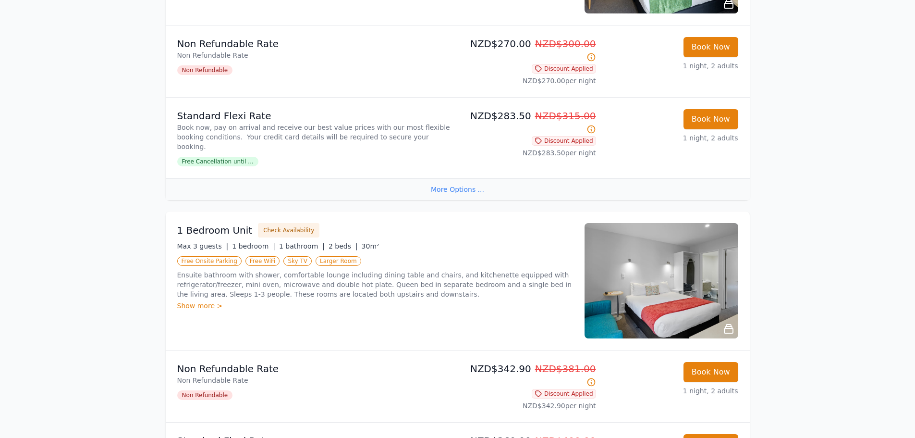 This screenshot has width=915, height=438. Describe the element at coordinates (215, 230) in the screenshot. I see `h3: 1 Bedroom Unit` at that location.